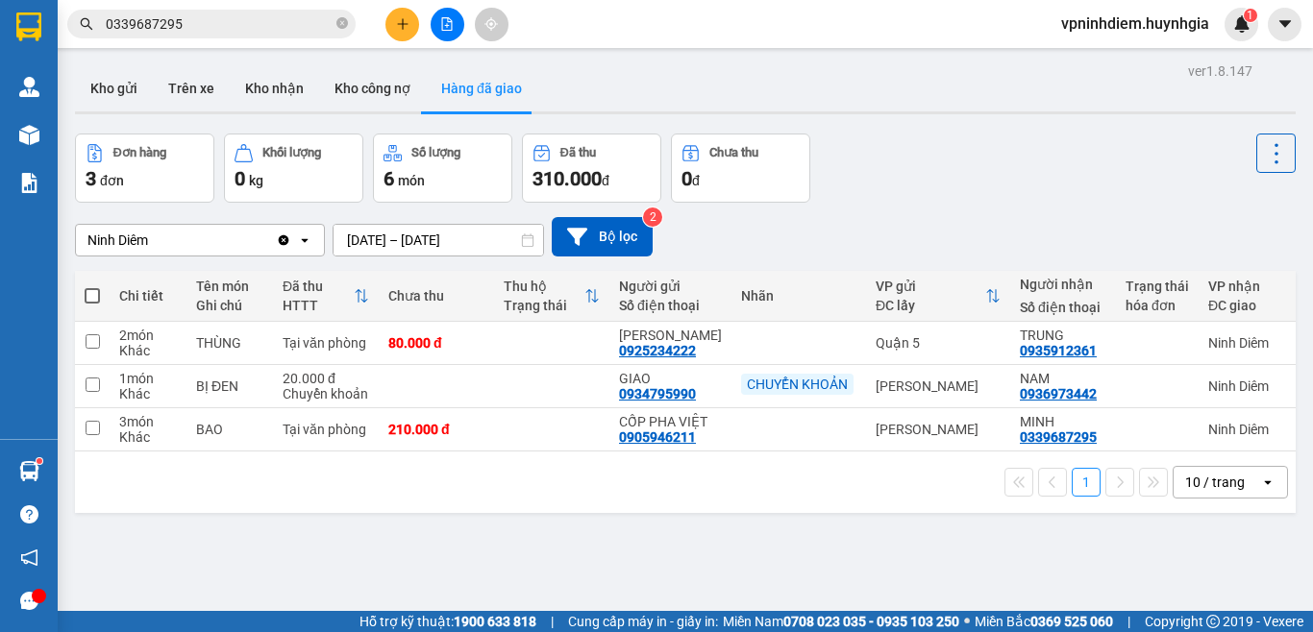  I want to click on span: 310.000, so click(567, 179).